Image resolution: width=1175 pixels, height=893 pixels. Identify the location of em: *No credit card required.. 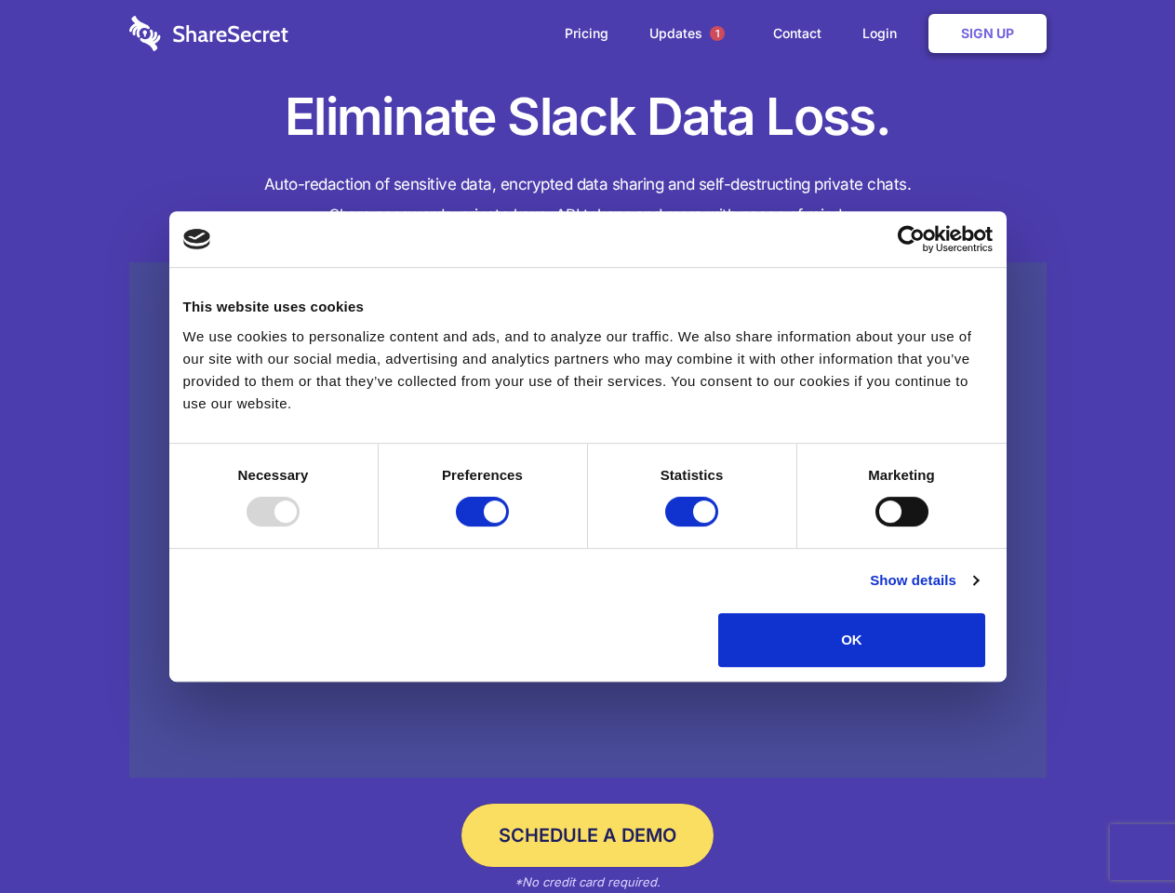
(587, 882).